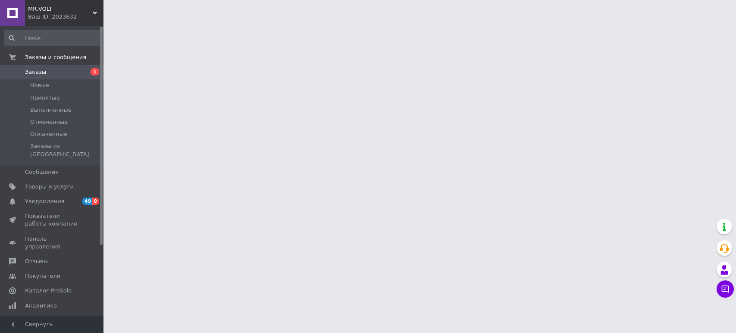 The image size is (736, 333). What do you see at coordinates (49, 134) in the screenshot?
I see `span: Оплаченные` at bounding box center [49, 134].